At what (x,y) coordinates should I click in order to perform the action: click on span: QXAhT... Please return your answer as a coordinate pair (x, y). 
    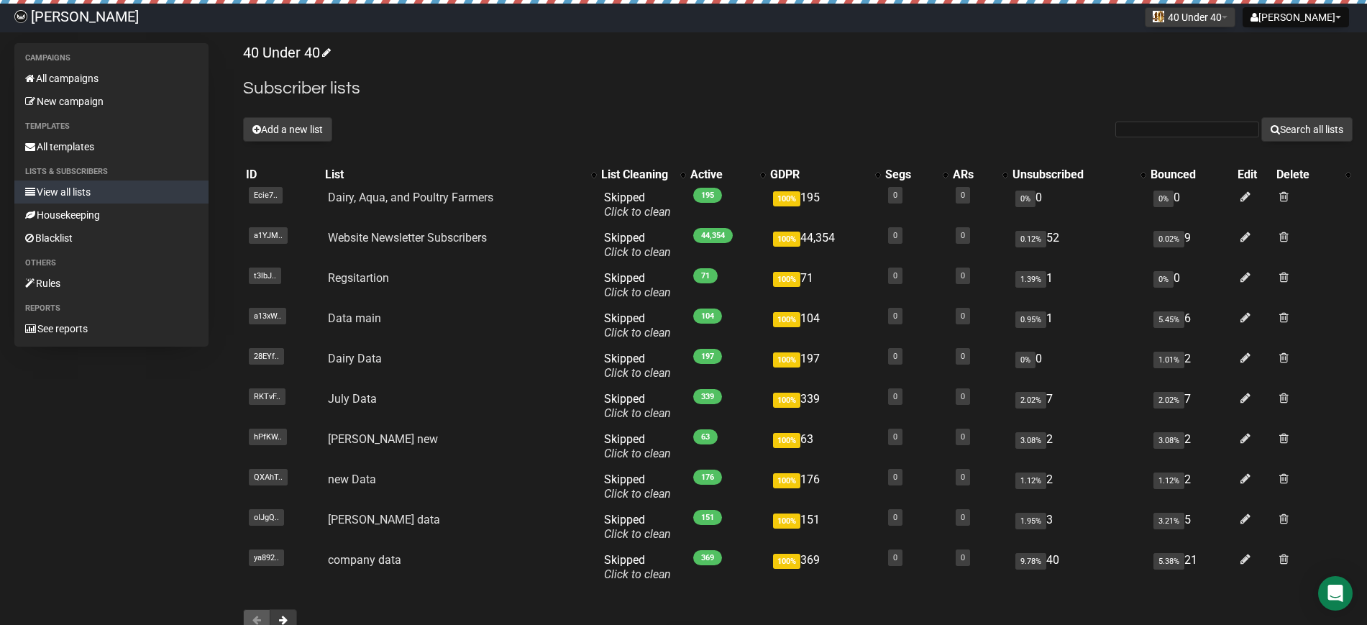
    Looking at the image, I should click on (268, 477).